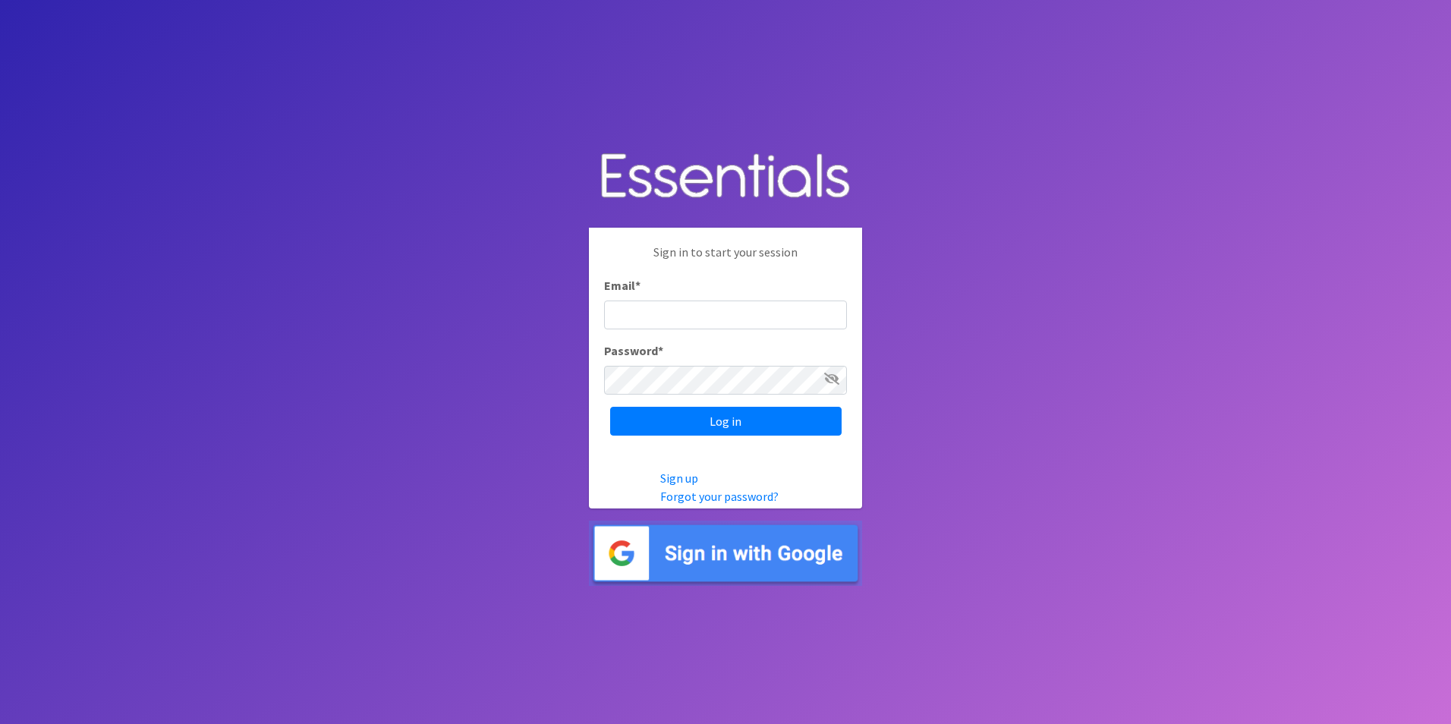  I want to click on a: Sign up, so click(679, 478).